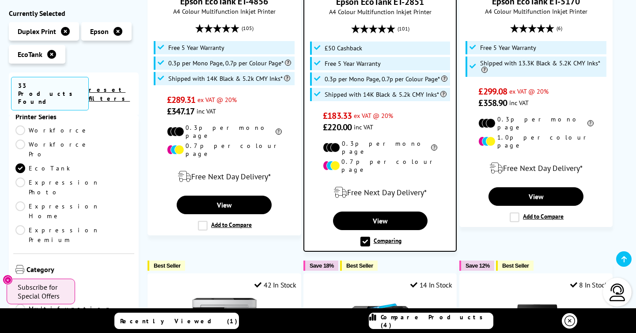 Image resolution: width=636 pixels, height=333 pixels. Describe the element at coordinates (99, 31) in the screenshot. I see `span: Epson` at that location.